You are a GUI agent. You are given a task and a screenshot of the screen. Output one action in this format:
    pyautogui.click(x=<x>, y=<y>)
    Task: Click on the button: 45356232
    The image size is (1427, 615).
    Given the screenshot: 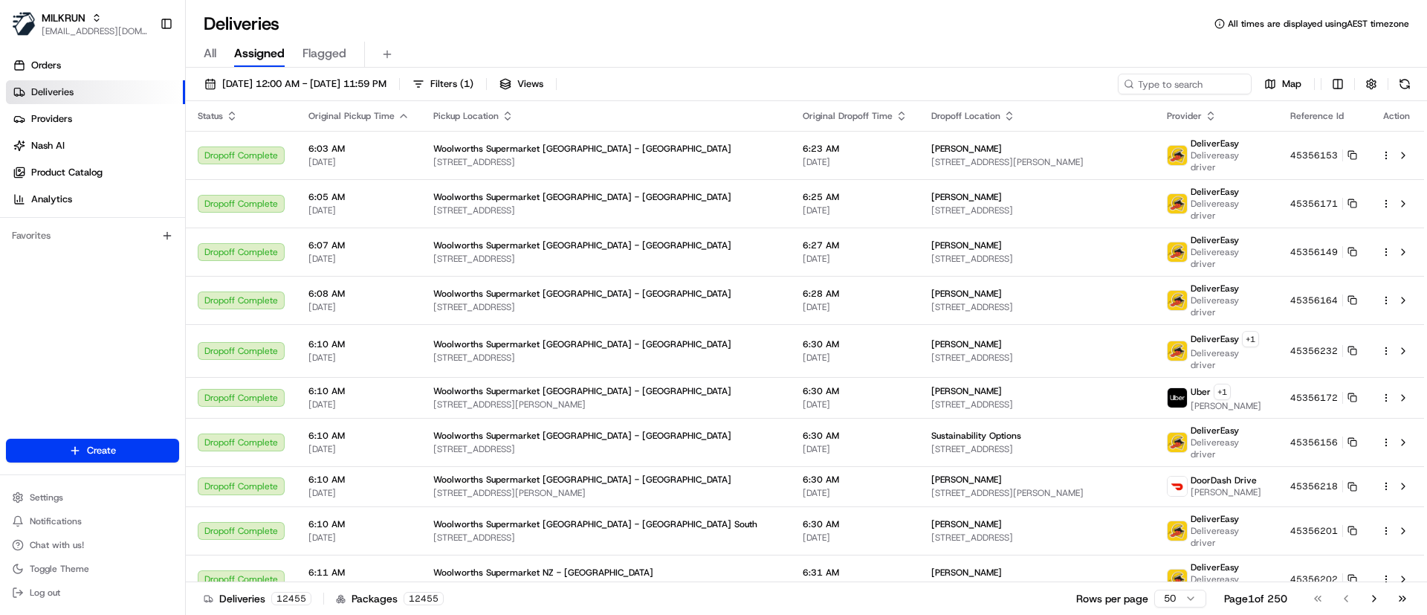 What is the action you would take?
    pyautogui.click(x=1324, y=351)
    